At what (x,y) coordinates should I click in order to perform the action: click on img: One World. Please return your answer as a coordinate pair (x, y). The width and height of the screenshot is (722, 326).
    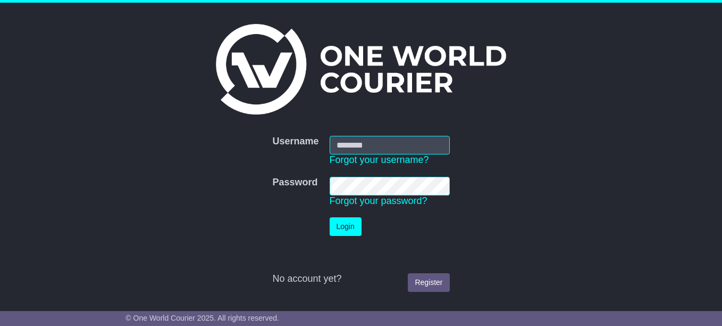
    Looking at the image, I should click on (361, 69).